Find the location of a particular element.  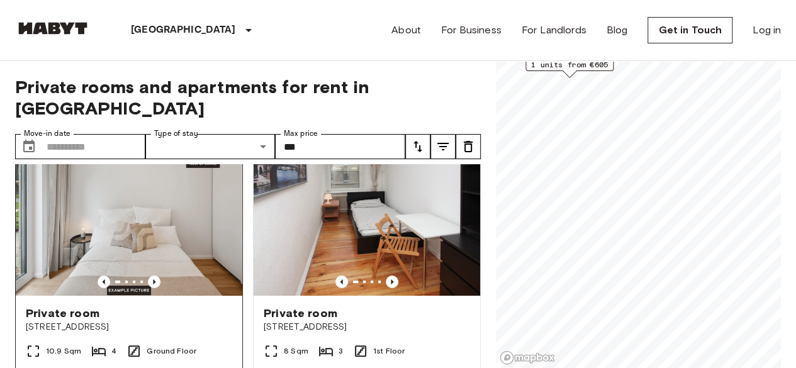

button: Choose date is located at coordinates (29, 147).